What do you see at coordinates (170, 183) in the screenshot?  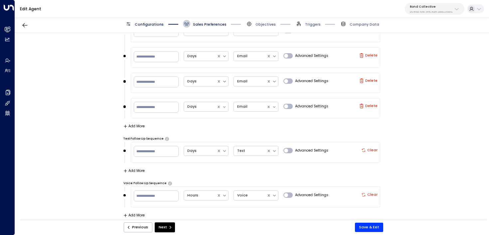 I see `button: Set the frequency and timing of follow-up voice calls the copilot should make if there is no resp...` at bounding box center [170, 183].